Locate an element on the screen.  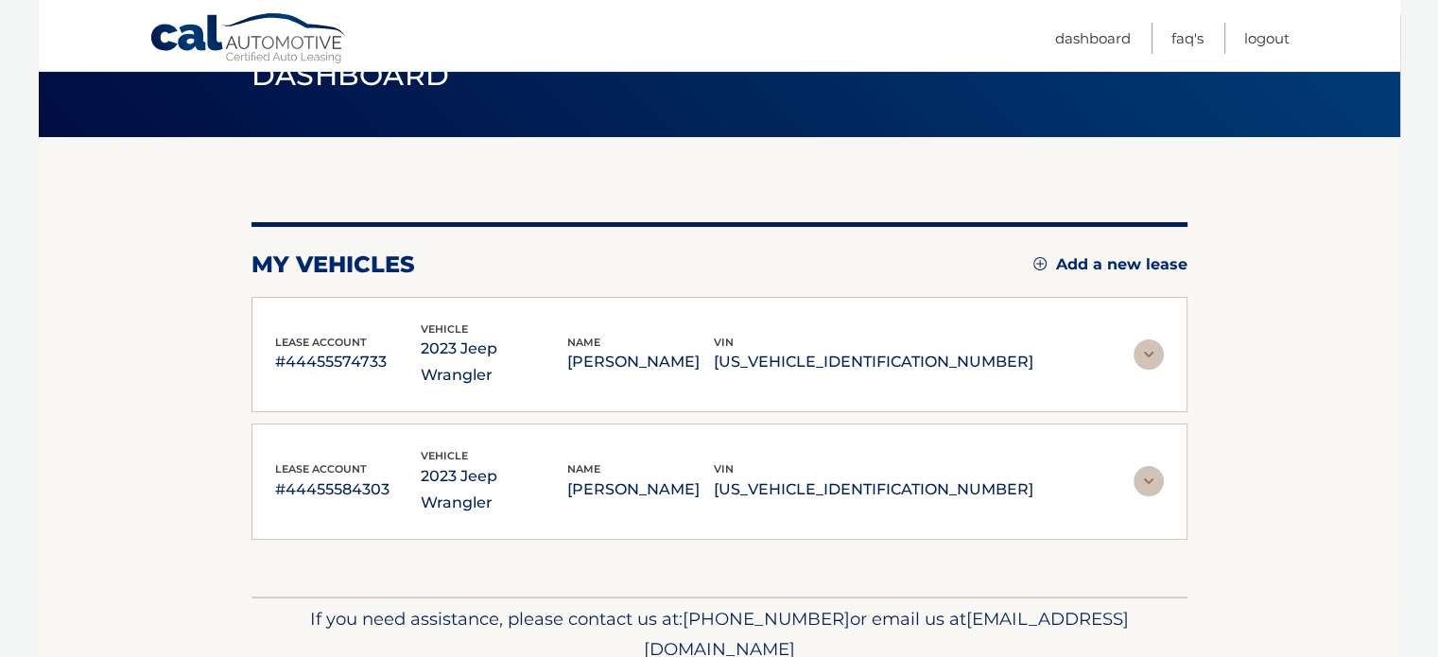
a: Logout is located at coordinates (1267, 38).